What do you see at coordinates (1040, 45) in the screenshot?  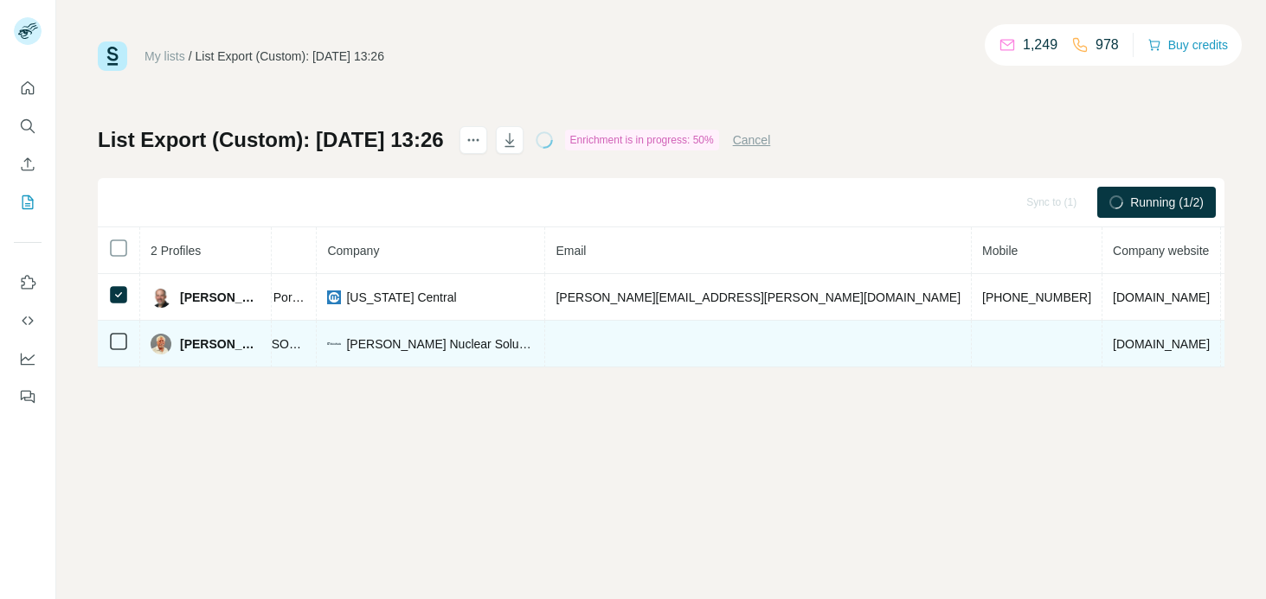 I see `p: 1,249` at bounding box center [1040, 45].